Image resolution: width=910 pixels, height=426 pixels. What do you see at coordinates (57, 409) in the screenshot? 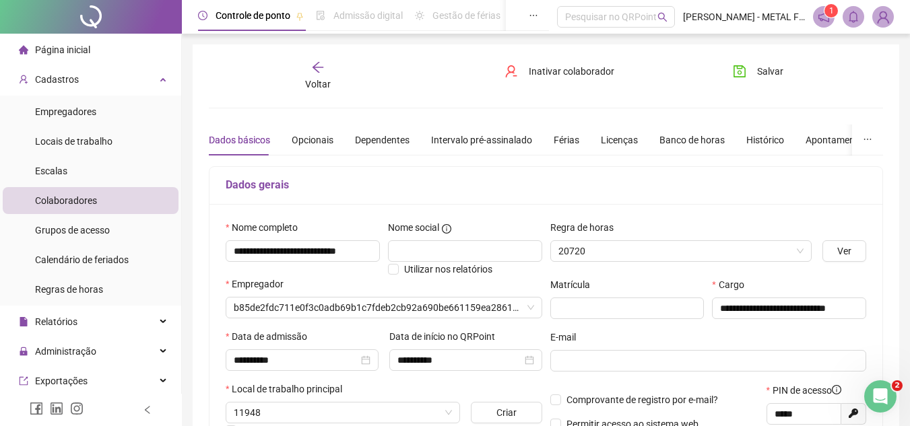
I see `span: linkedin` at bounding box center [57, 409].